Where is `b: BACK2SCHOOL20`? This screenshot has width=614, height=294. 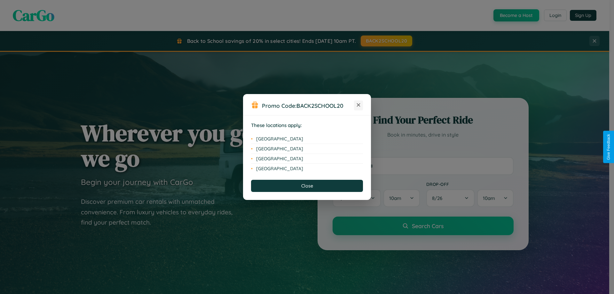 b: BACK2SCHOOL20 is located at coordinates (320, 106).